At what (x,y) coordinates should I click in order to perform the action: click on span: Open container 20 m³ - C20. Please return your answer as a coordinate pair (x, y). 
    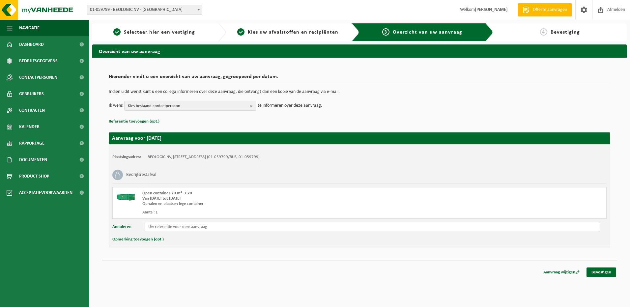
    Looking at the image, I should click on (167, 193).